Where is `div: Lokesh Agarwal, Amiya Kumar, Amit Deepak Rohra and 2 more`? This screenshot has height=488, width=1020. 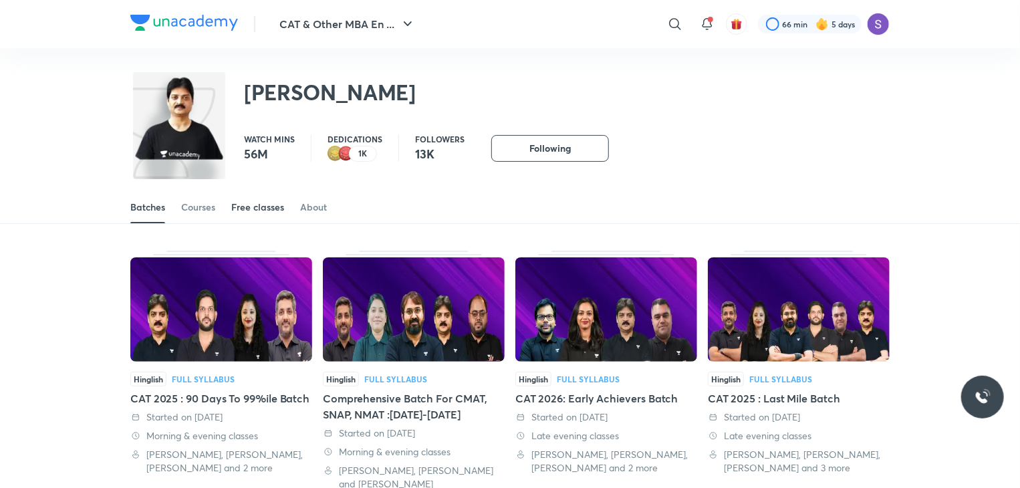
div: Lokesh Agarwal, Amiya Kumar, Amit Deepak Rohra and 2 more is located at coordinates (606, 461).